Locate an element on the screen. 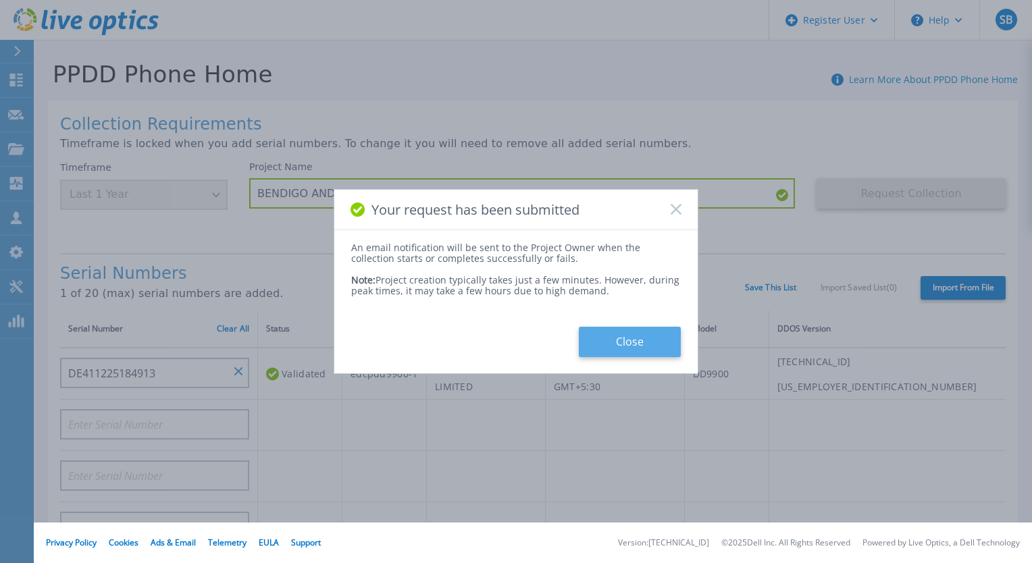  a: Ads & Email is located at coordinates (173, 542).